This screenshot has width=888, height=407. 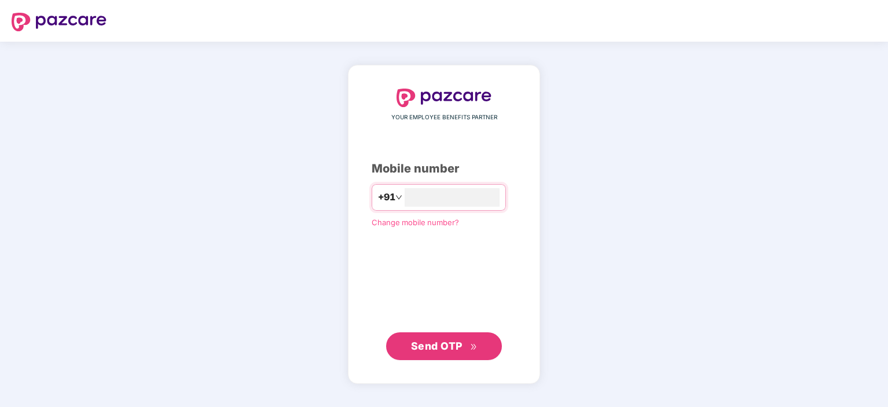 I want to click on span: Change mobile number?, so click(x=415, y=222).